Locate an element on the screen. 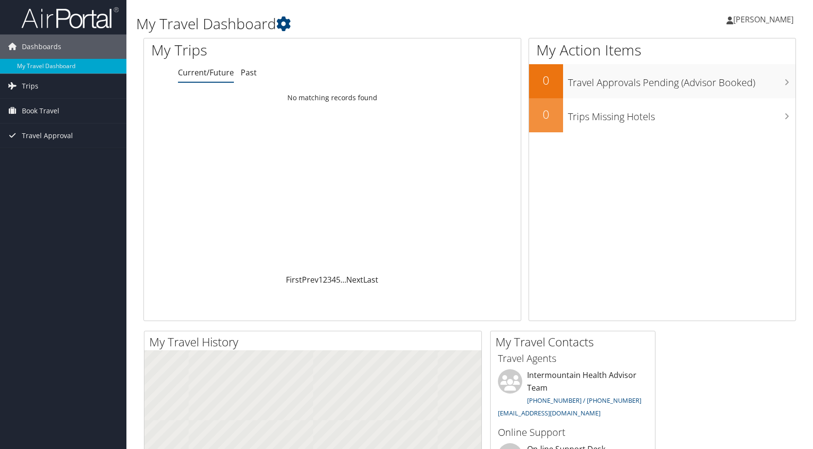  a: 4 is located at coordinates (334, 280).